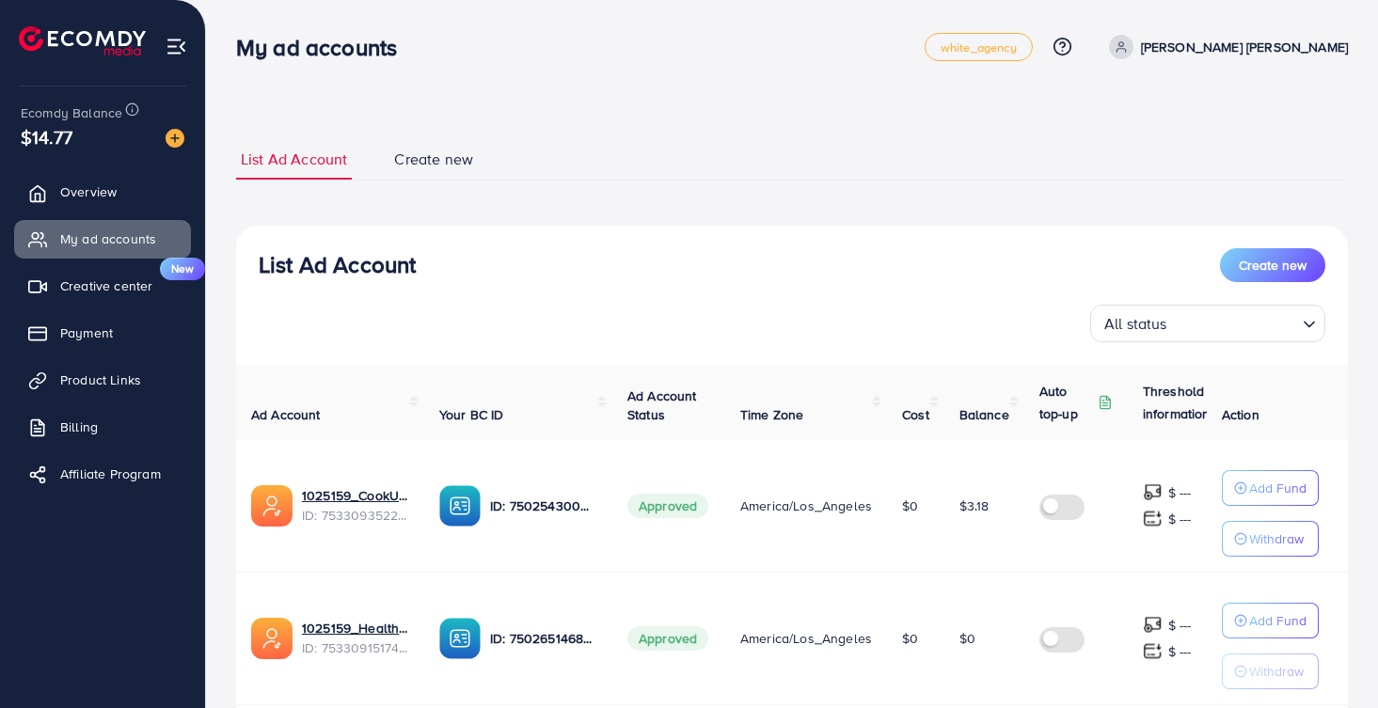 The image size is (1378, 708). What do you see at coordinates (103, 380) in the screenshot?
I see `a: Product Links` at bounding box center [103, 380].